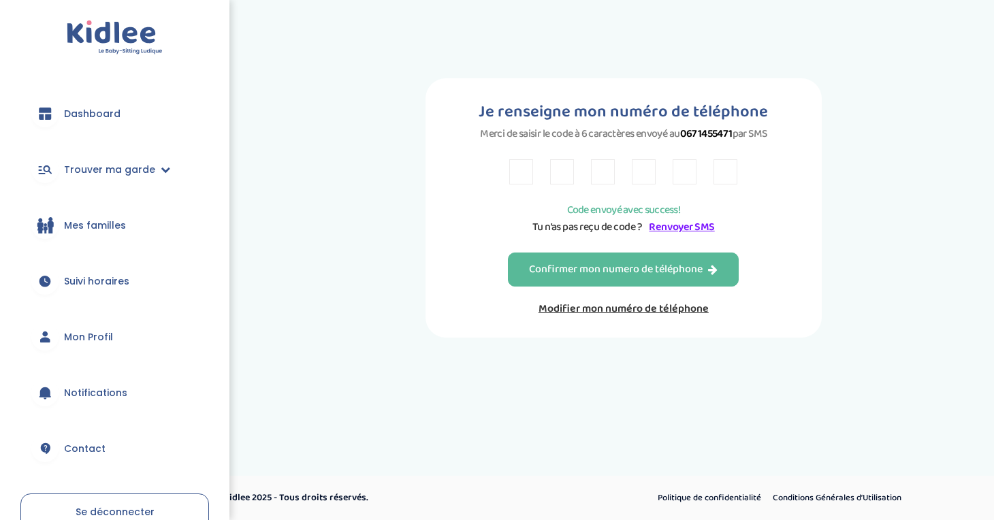 This screenshot has width=994, height=520. I want to click on button: Confirmer mon numero de téléphone, so click(623, 270).